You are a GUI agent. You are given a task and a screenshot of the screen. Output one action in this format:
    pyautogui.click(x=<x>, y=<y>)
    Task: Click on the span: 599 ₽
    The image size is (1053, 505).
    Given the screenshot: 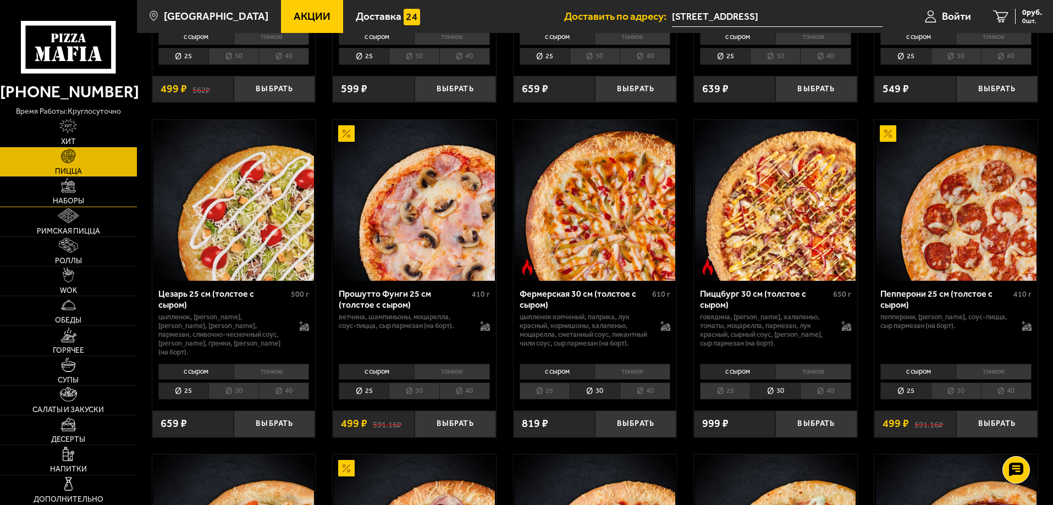 What is the action you would take?
    pyautogui.click(x=354, y=89)
    